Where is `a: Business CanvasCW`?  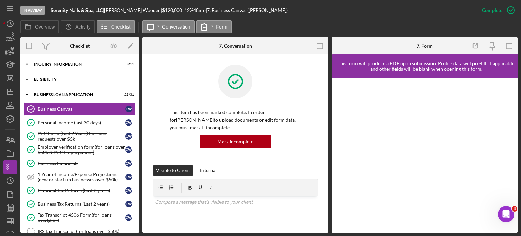 a: Business CanvasCW is located at coordinates (80, 109).